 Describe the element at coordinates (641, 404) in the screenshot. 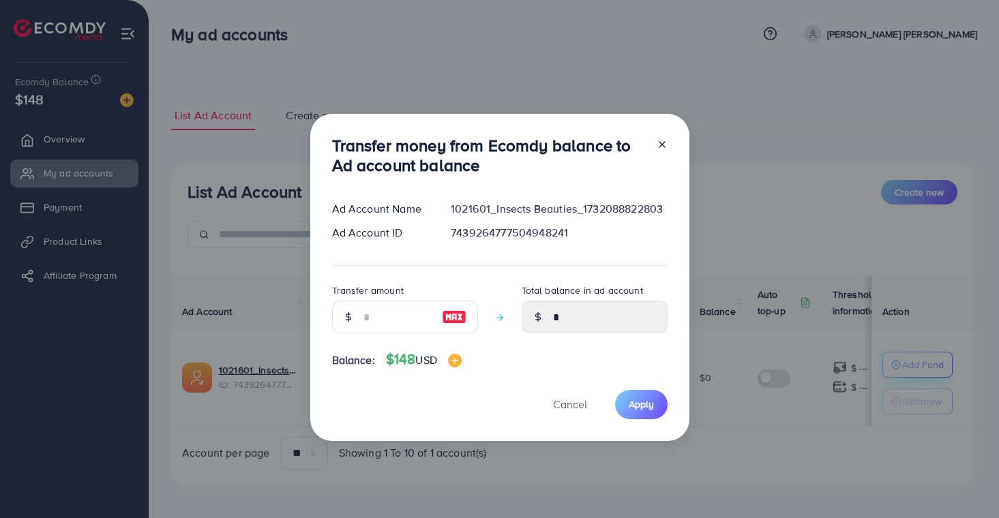

I see `button: Apply` at that location.